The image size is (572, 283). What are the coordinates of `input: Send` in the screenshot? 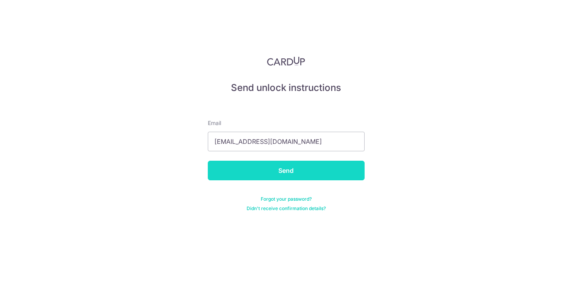 It's located at (286, 170).